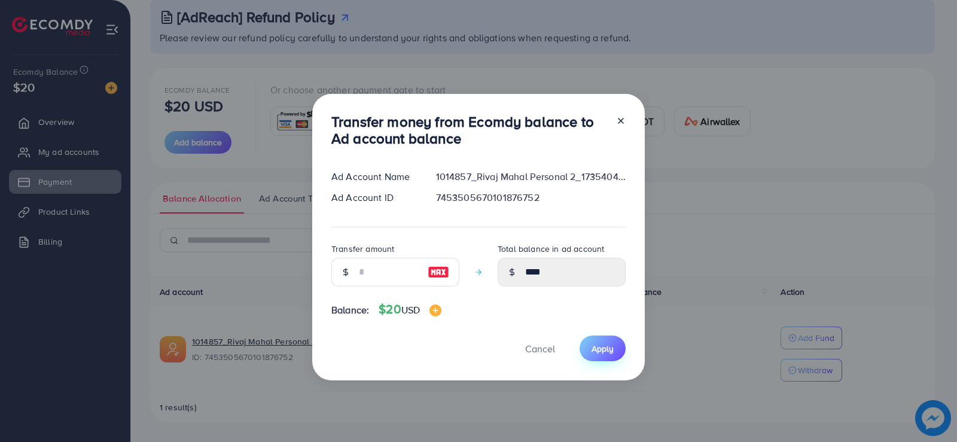  I want to click on span: USD, so click(410, 310).